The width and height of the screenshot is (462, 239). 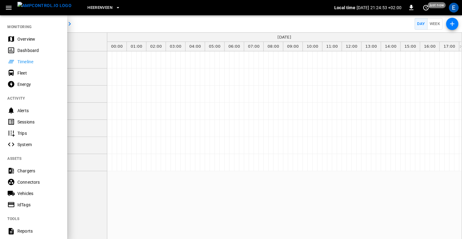 What do you see at coordinates (38, 144) in the screenshot?
I see `div: System` at bounding box center [38, 144].